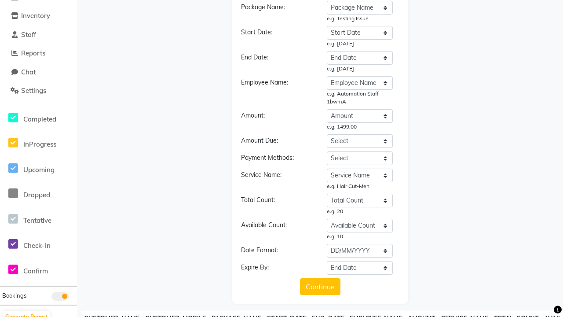  Describe the element at coordinates (360, 236) in the screenshot. I see `div: e.g. 10` at that location.